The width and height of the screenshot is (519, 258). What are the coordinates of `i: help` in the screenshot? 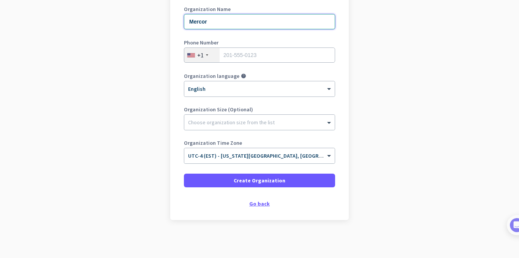 It's located at (243, 76).